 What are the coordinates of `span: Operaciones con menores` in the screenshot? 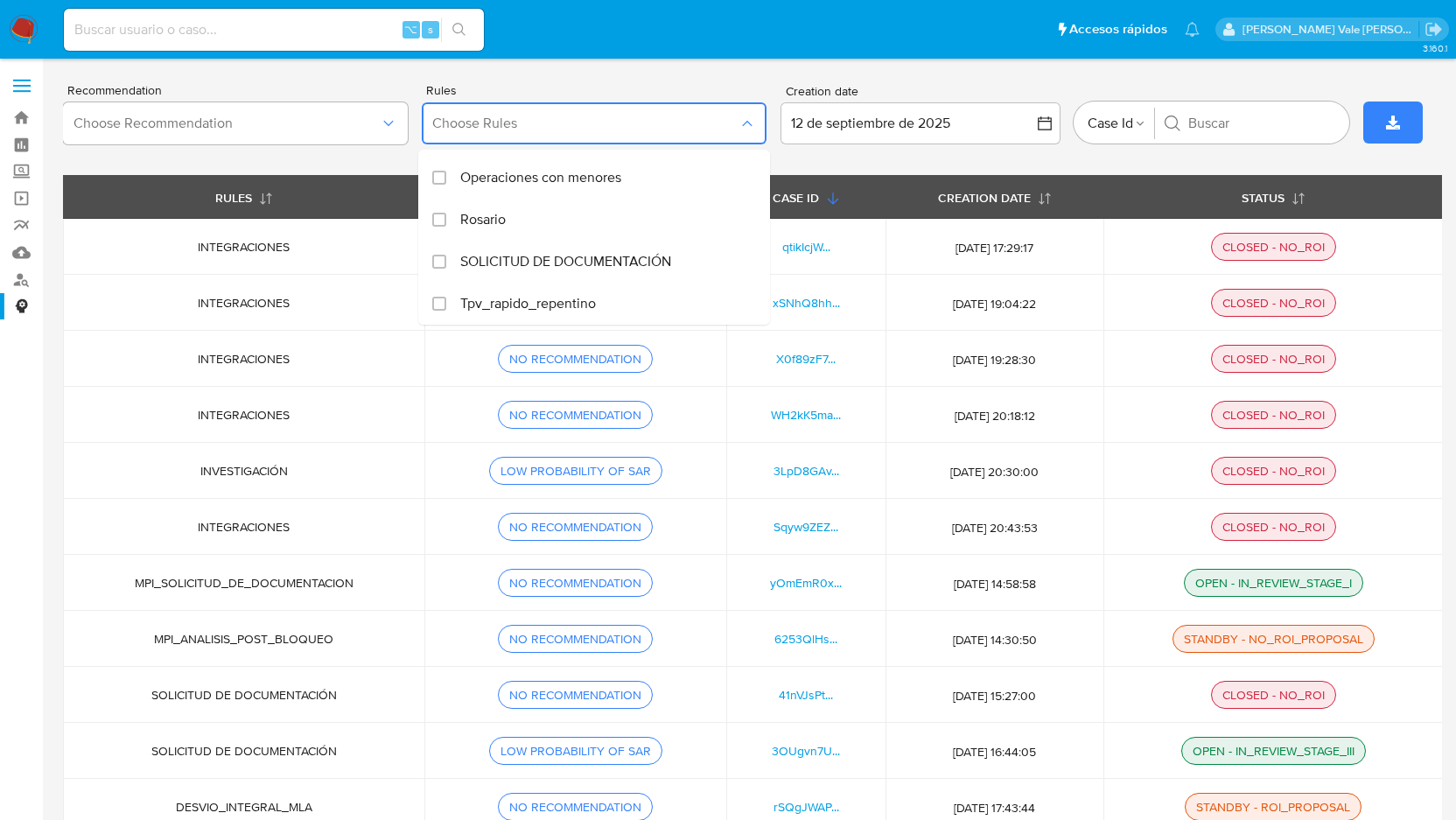 It's located at (541, 178).